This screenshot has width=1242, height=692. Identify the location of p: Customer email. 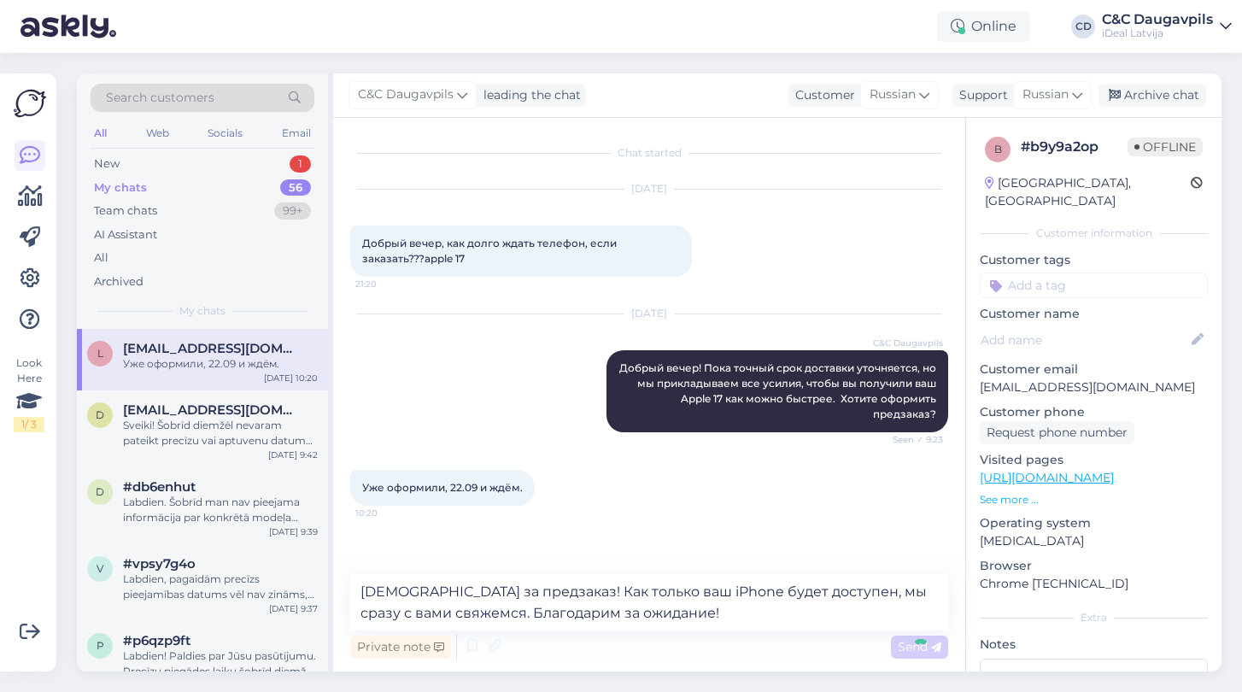
(1093, 369).